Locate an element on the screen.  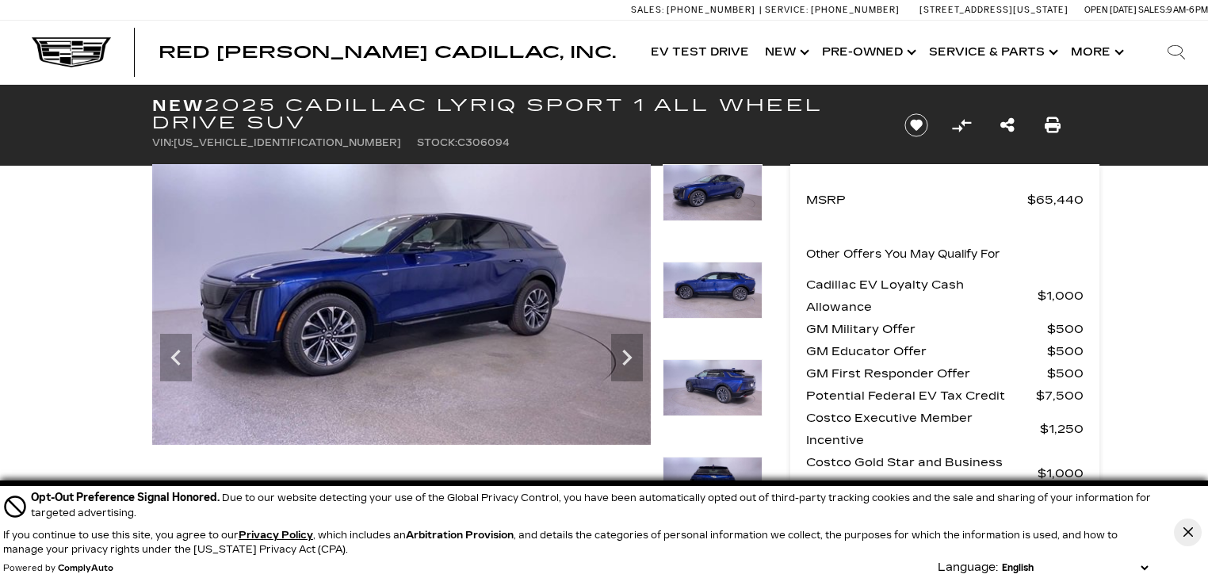
span: $7,500 is located at coordinates (1060, 396).